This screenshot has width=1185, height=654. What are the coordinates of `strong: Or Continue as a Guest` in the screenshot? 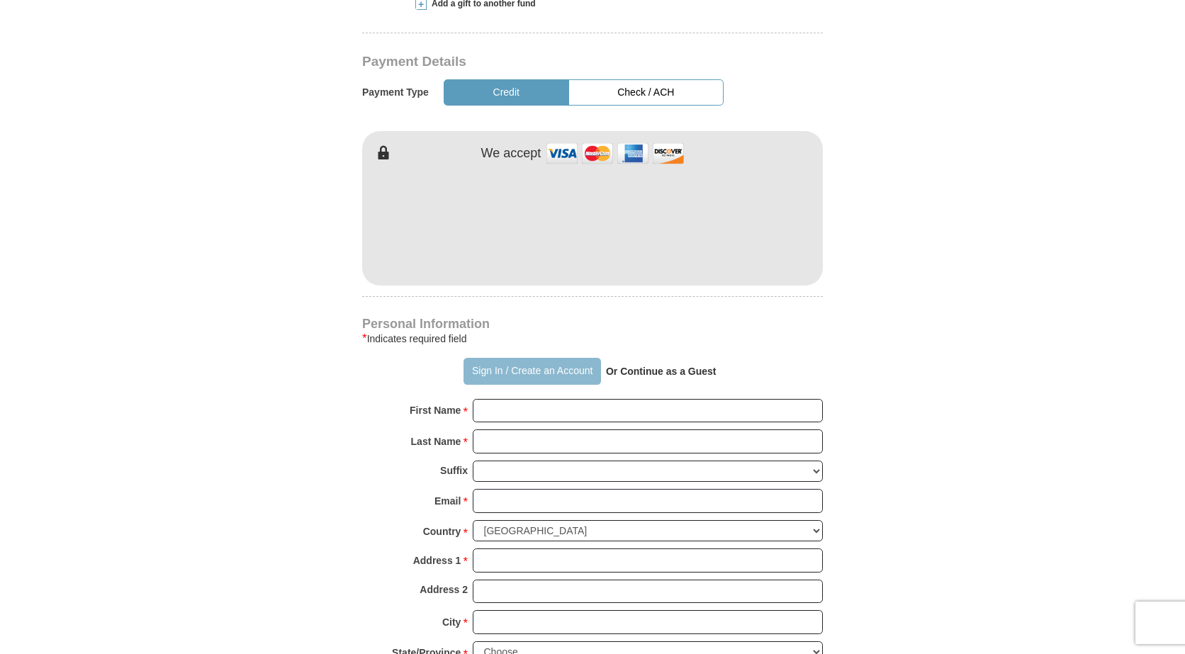 It's located at (661, 371).